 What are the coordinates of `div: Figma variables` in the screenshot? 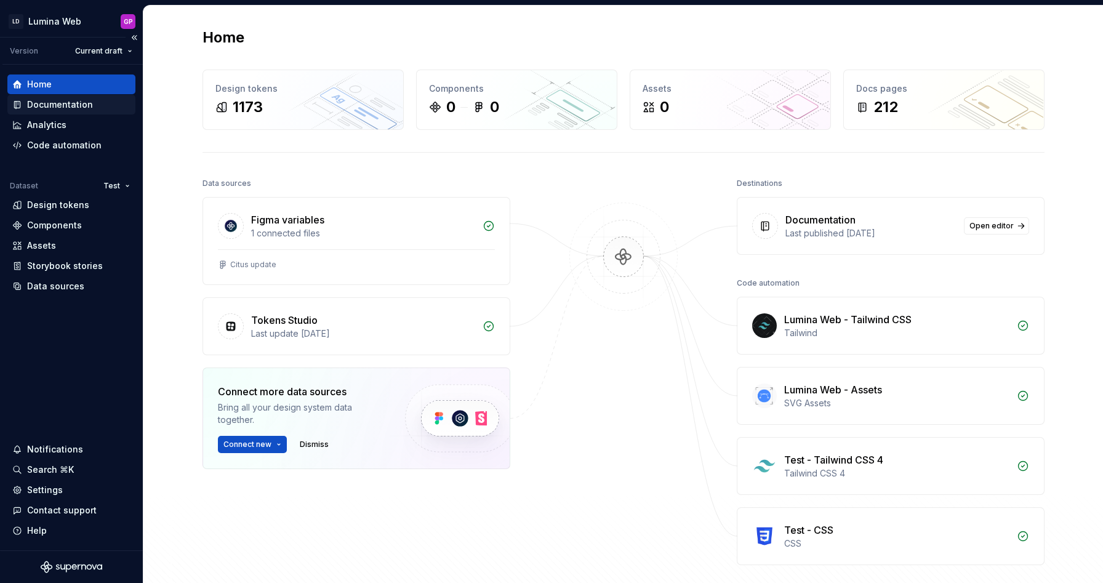 It's located at (287, 220).